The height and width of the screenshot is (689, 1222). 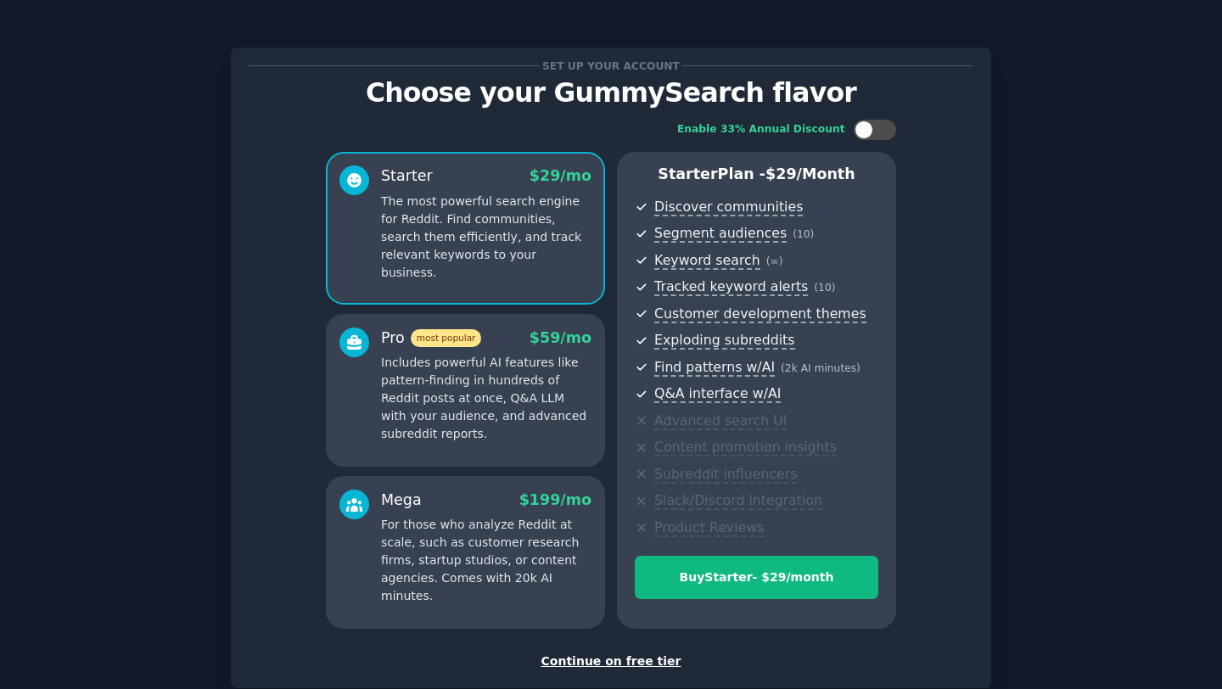 What do you see at coordinates (738, 501) in the screenshot?
I see `span: Slack/Discord integration` at bounding box center [738, 501].